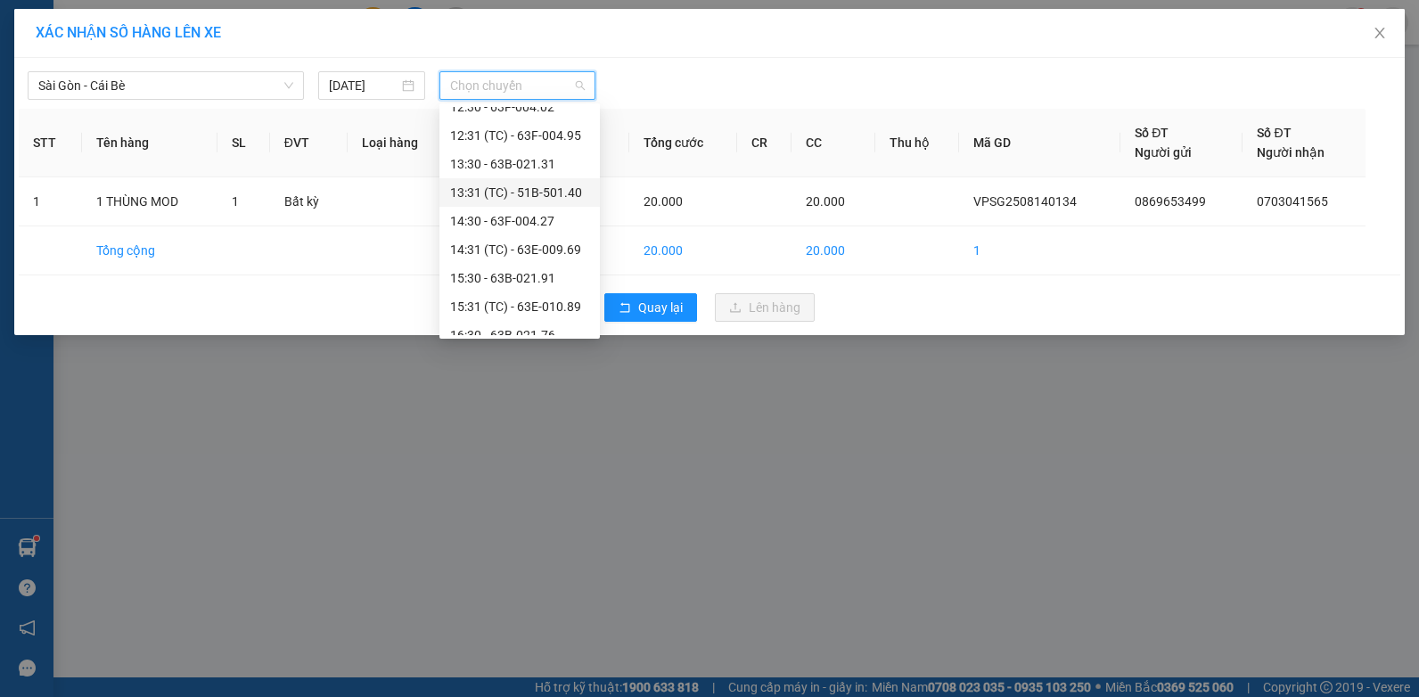 The height and width of the screenshot is (697, 1419). What do you see at coordinates (399, 143) in the screenshot?
I see `th: Loại hàng` at bounding box center [399, 143].